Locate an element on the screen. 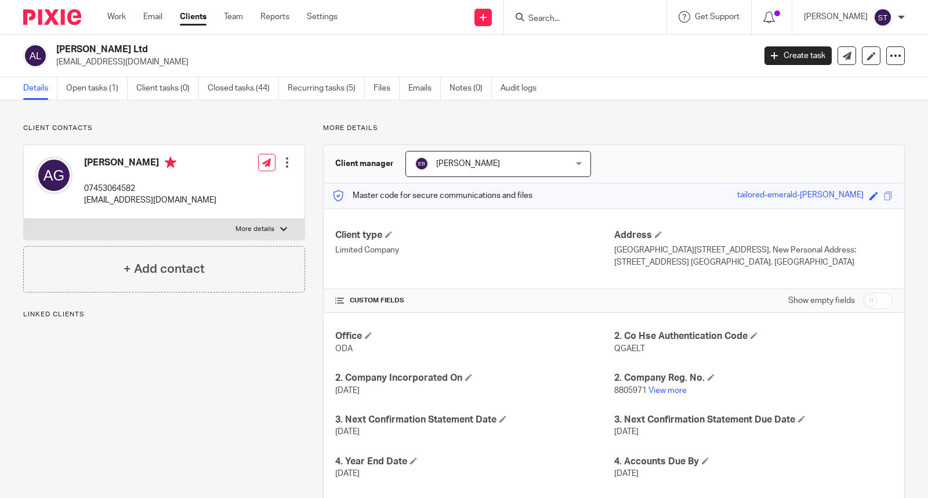  h4: 3. Next Confirmation Statement Date is located at coordinates (474, 419).